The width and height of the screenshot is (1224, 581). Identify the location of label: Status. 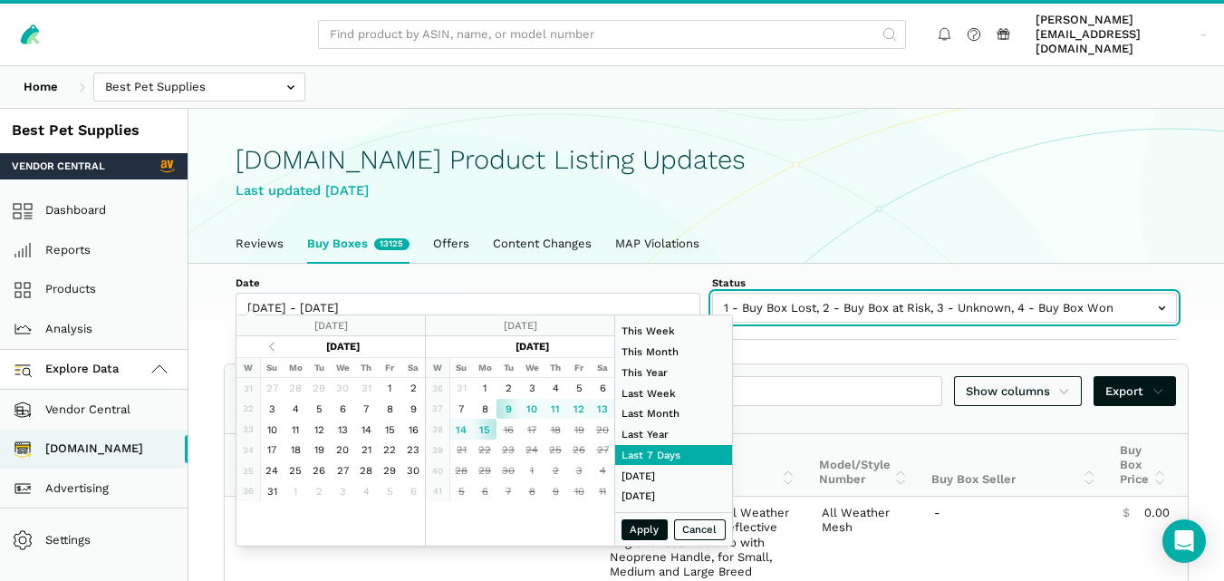
(944, 283).